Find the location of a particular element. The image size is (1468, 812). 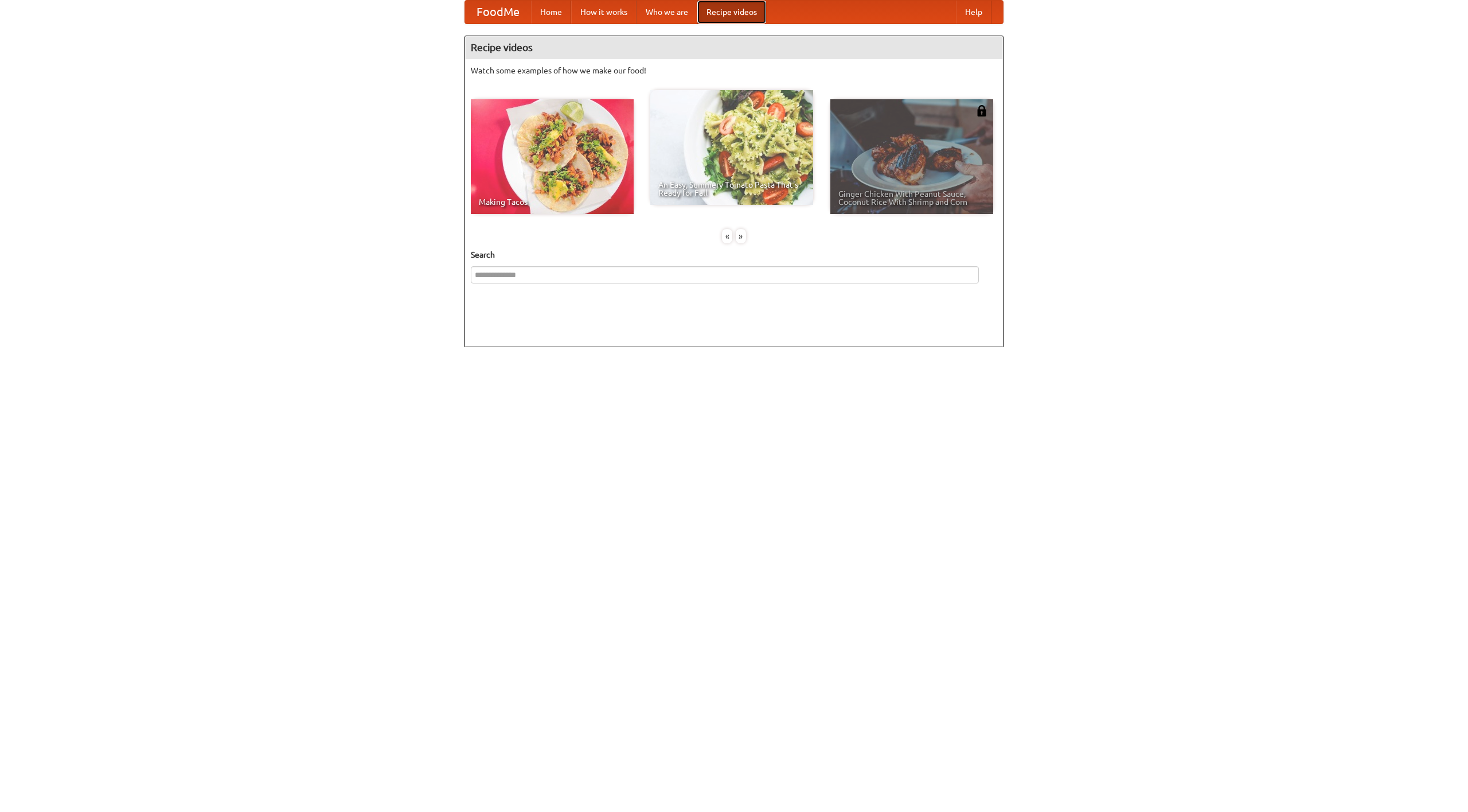

a: Recipe videos is located at coordinates (732, 12).